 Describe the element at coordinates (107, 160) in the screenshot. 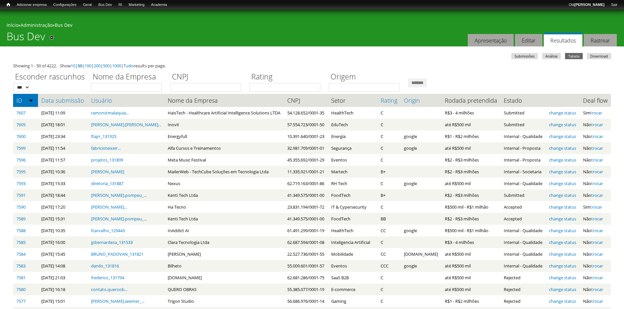

I see `a: projetos_131899` at that location.